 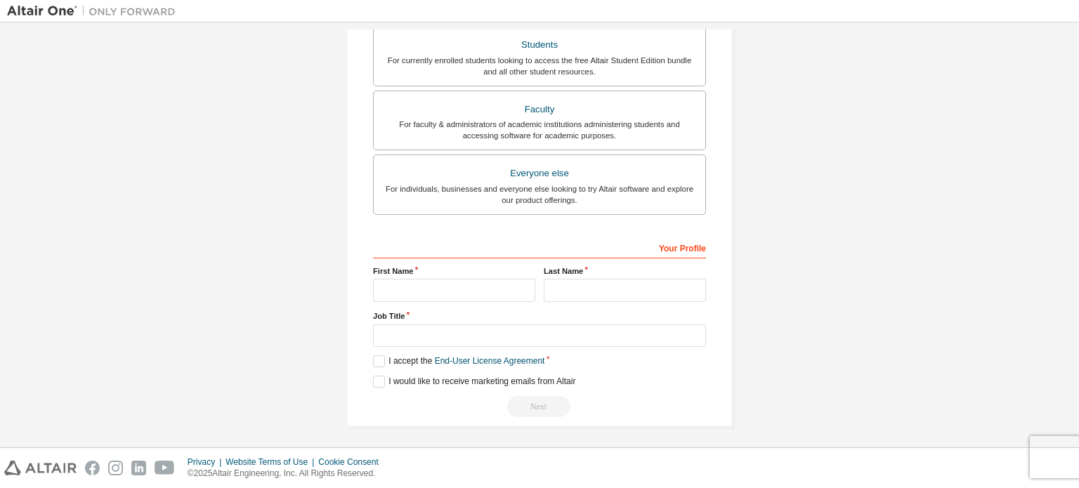 What do you see at coordinates (138, 468) in the screenshot?
I see `img: linkedin.svg` at bounding box center [138, 468].